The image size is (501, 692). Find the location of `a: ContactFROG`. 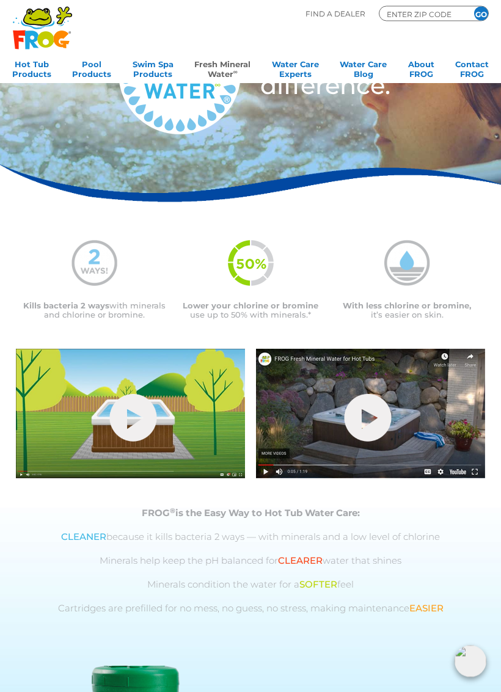

a: ContactFROG is located at coordinates (472, 68).